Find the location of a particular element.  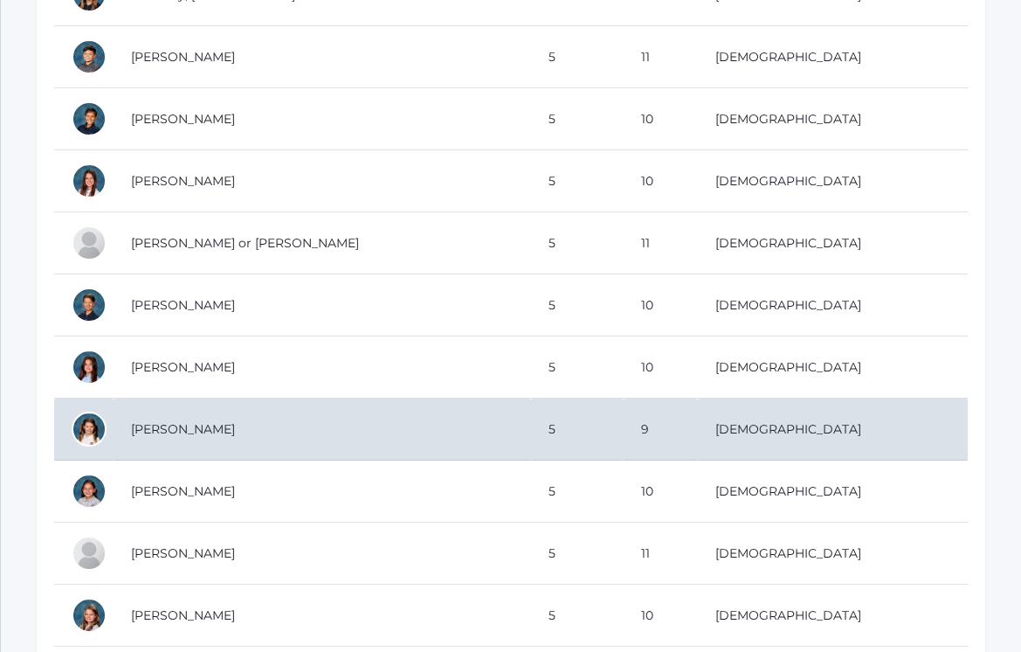

div: Solomon Capunitan is located at coordinates (89, 57).